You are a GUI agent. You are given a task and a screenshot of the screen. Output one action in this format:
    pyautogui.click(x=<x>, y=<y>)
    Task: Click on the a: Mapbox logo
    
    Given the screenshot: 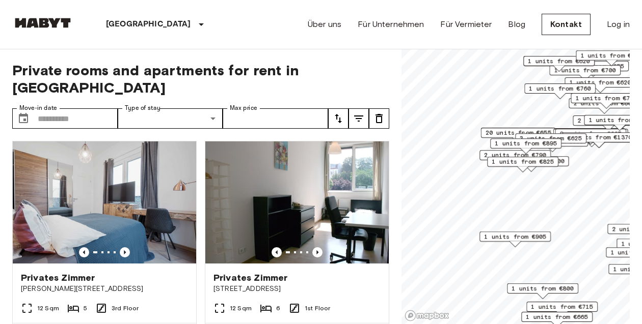 What is the action you would take?
    pyautogui.click(x=427, y=316)
    